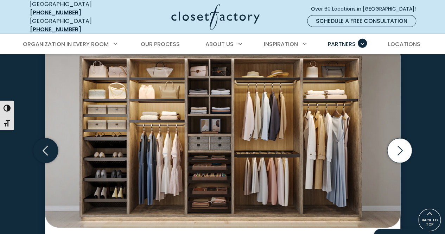  Describe the element at coordinates (399, 150) in the screenshot. I see `button: Next slide` at that location.